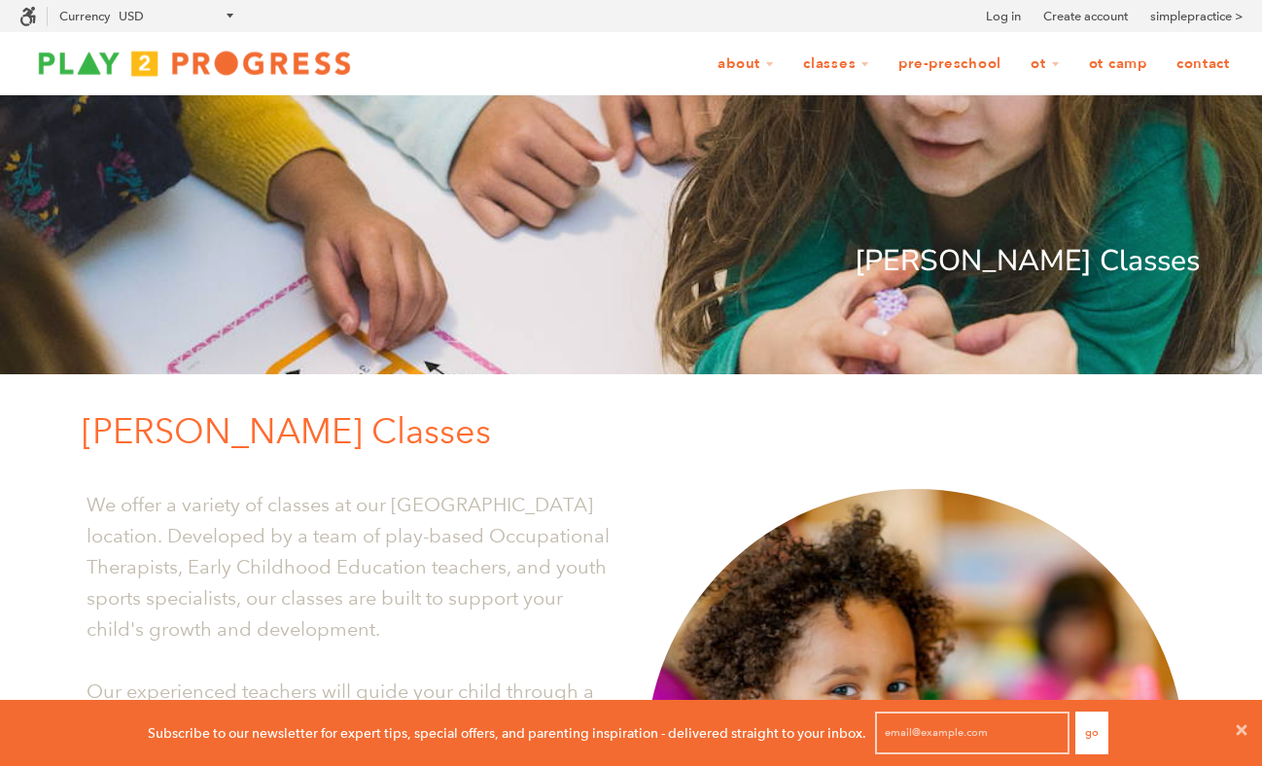  Describe the element at coordinates (1045, 64) in the screenshot. I see `a: OT` at that location.